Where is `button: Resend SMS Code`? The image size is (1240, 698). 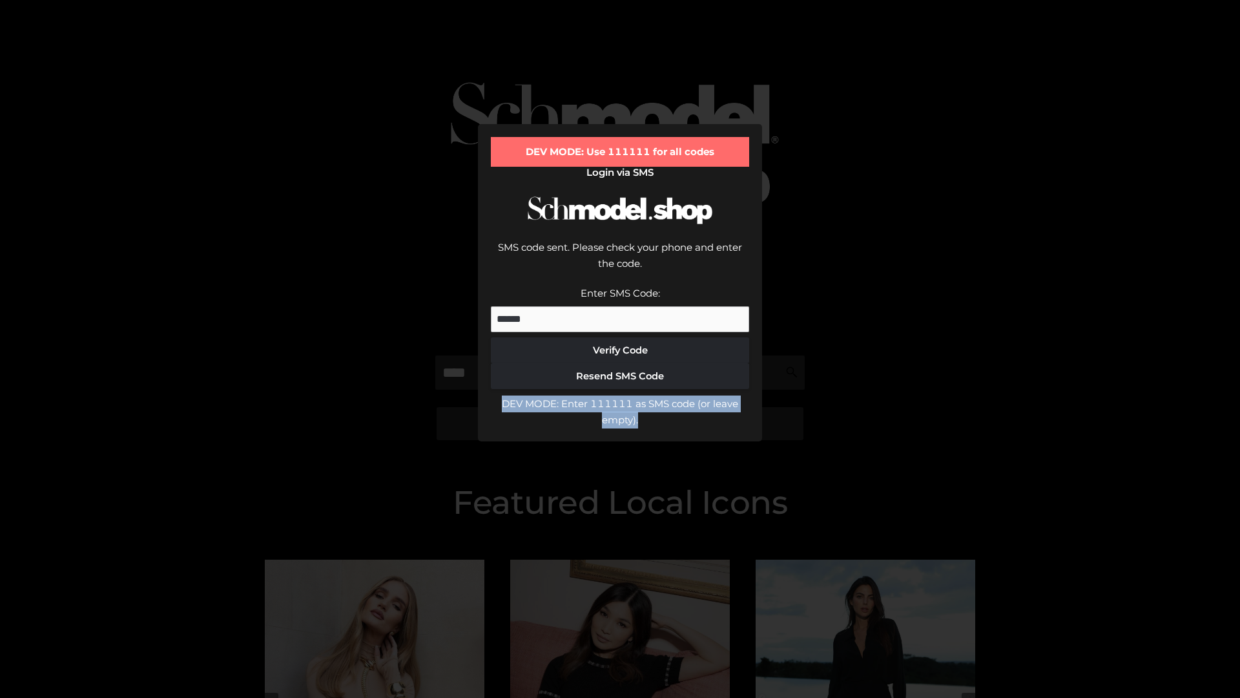
button: Resend SMS Code is located at coordinates (620, 376).